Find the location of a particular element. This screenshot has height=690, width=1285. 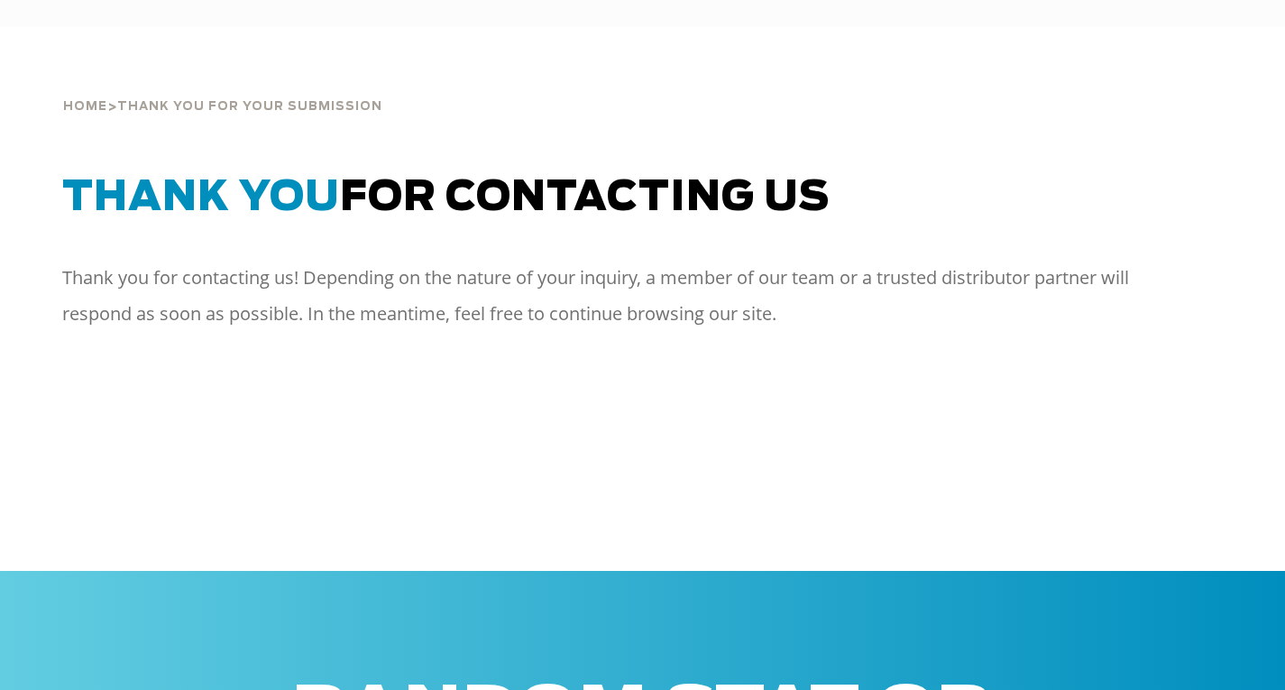

a: HOME is located at coordinates (85, 107).